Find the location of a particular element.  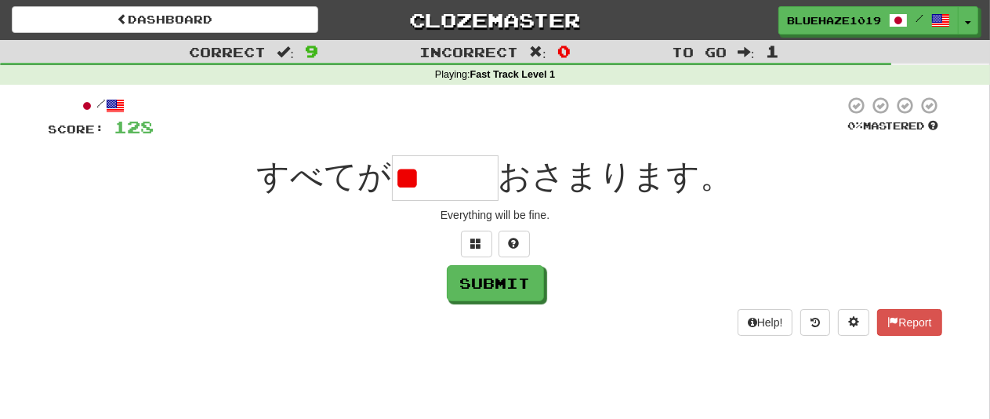

button: Submit is located at coordinates (495, 283).